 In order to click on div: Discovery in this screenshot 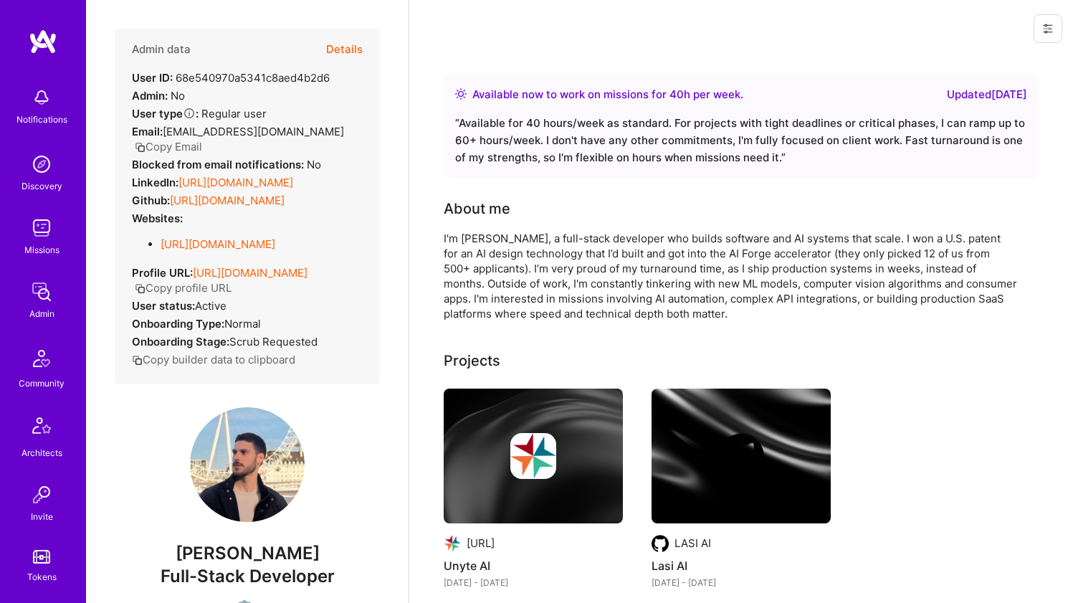, I will do `click(42, 186)`.